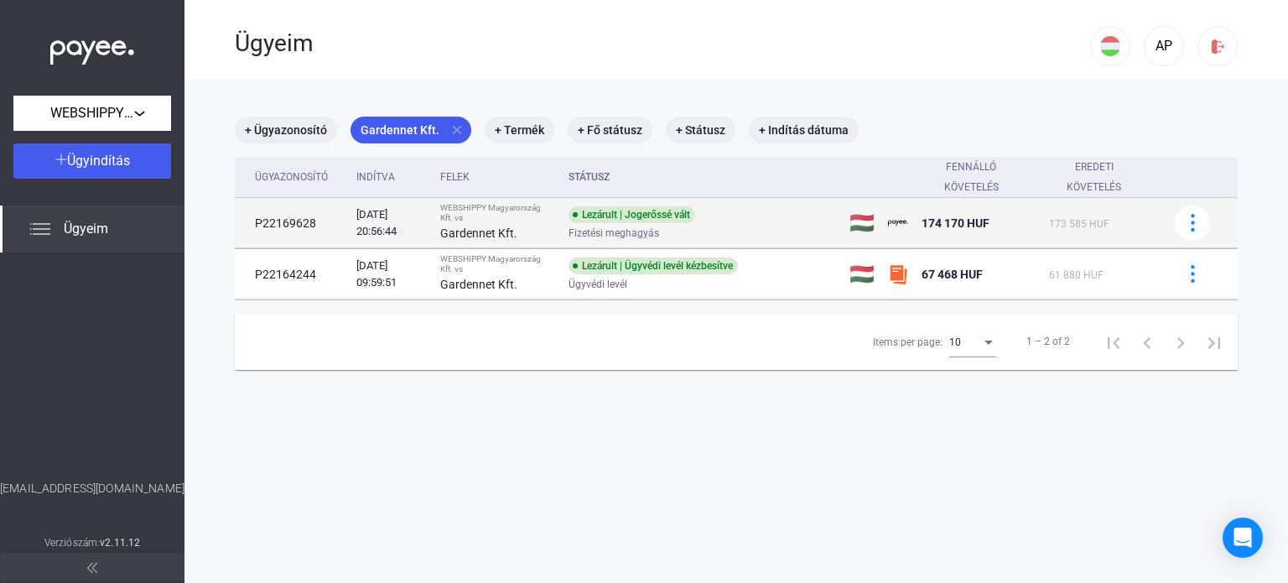 The image size is (1288, 583). What do you see at coordinates (292, 223) in the screenshot?
I see `td: P22169628` at bounding box center [292, 223].